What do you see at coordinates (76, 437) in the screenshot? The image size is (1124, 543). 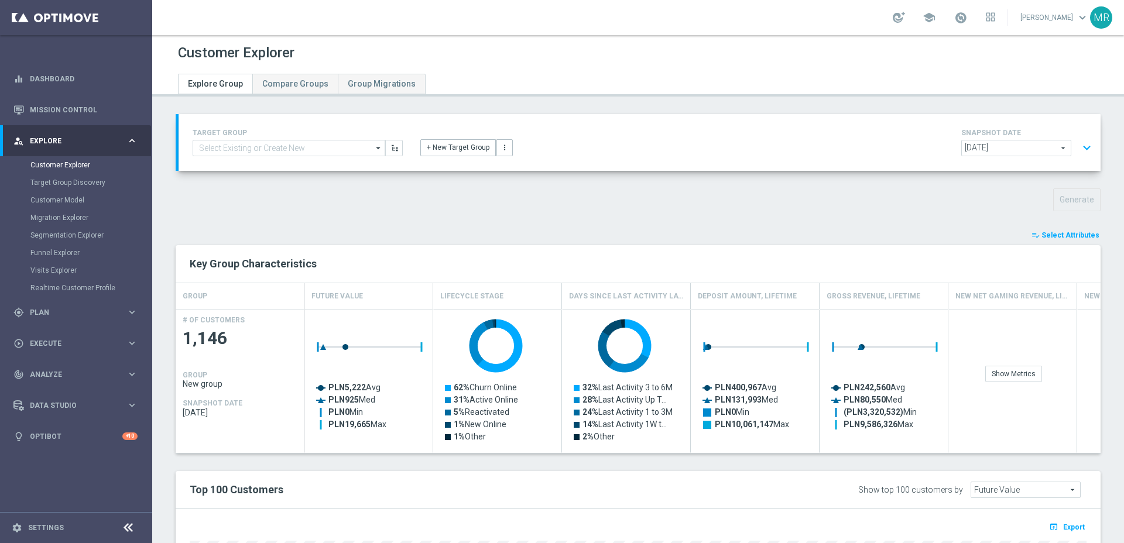 I see `button: lightbulb Optibot +10` at bounding box center [76, 437].